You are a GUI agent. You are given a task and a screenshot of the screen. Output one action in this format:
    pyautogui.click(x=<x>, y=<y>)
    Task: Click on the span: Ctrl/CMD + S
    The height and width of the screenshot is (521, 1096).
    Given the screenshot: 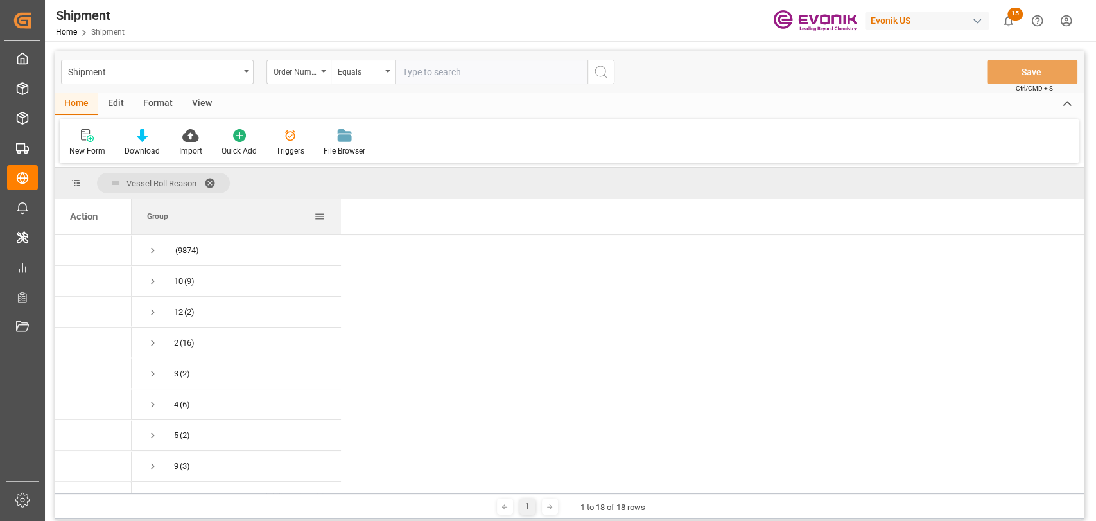 What is the action you would take?
    pyautogui.click(x=1034, y=88)
    